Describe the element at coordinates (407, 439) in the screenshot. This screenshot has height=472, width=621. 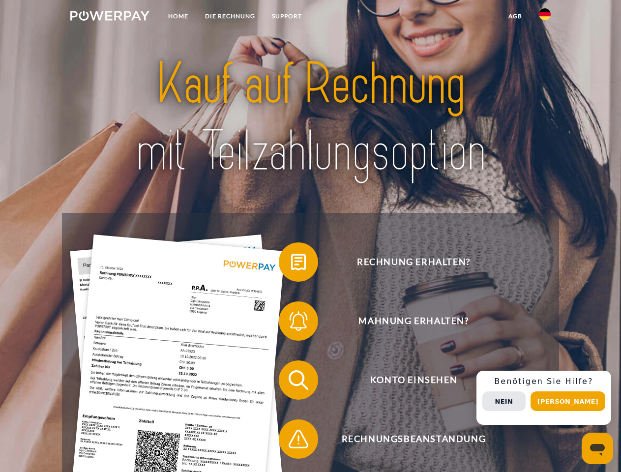
I see `a: Rechnungsbeanstandung` at that location.